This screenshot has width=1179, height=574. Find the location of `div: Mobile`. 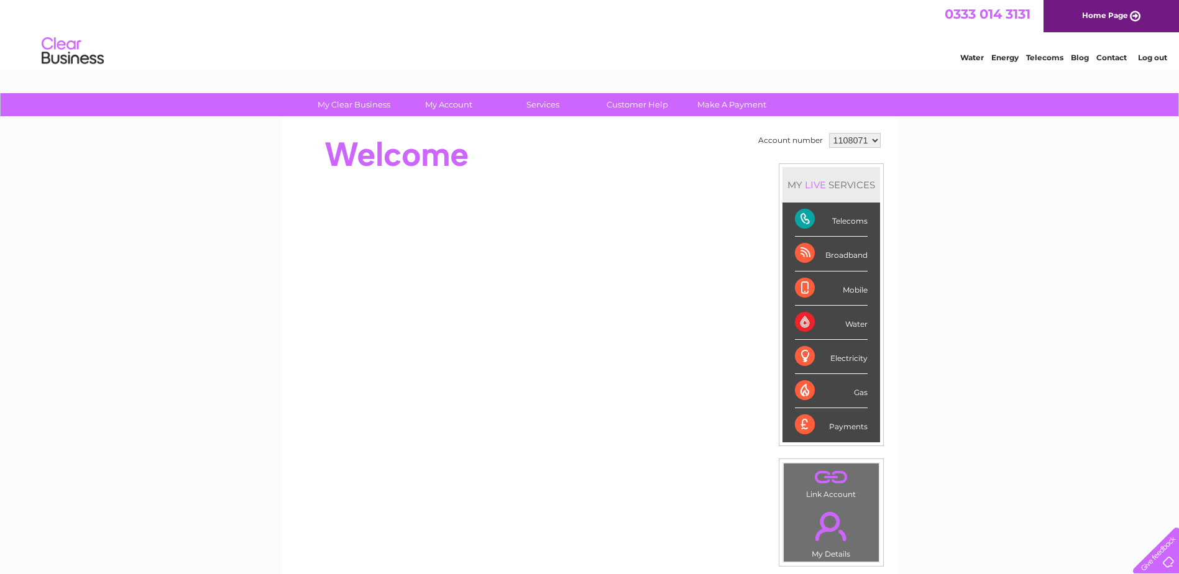

div: Mobile is located at coordinates (831, 288).